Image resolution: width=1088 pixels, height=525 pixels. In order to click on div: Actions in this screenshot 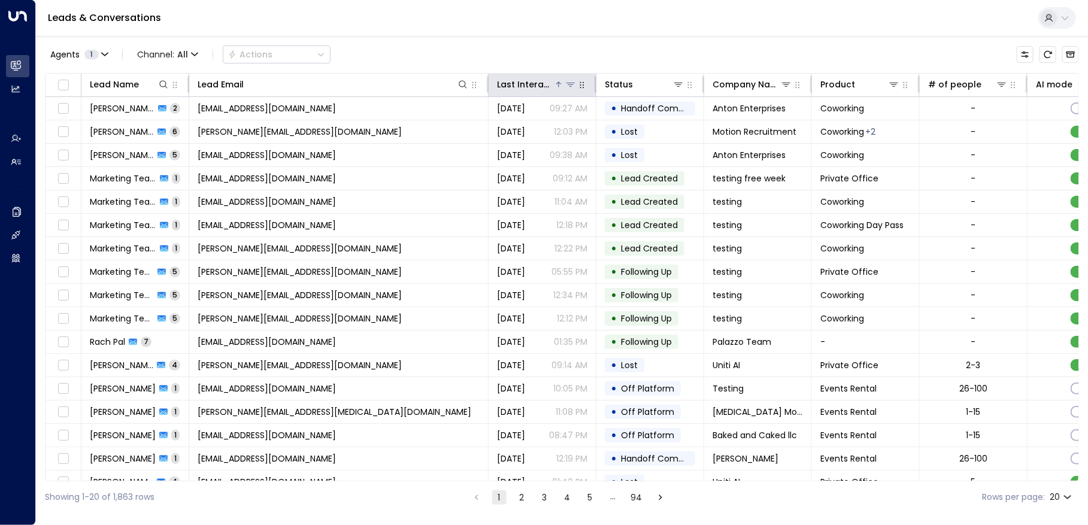, I will do `click(250, 54)`.